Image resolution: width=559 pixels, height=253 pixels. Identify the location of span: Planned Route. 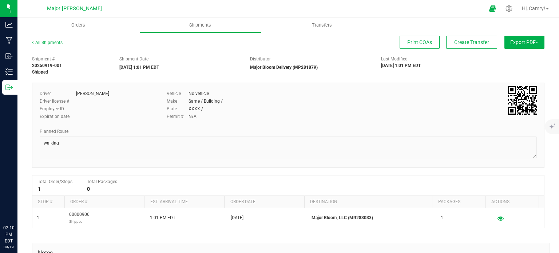
(54, 131).